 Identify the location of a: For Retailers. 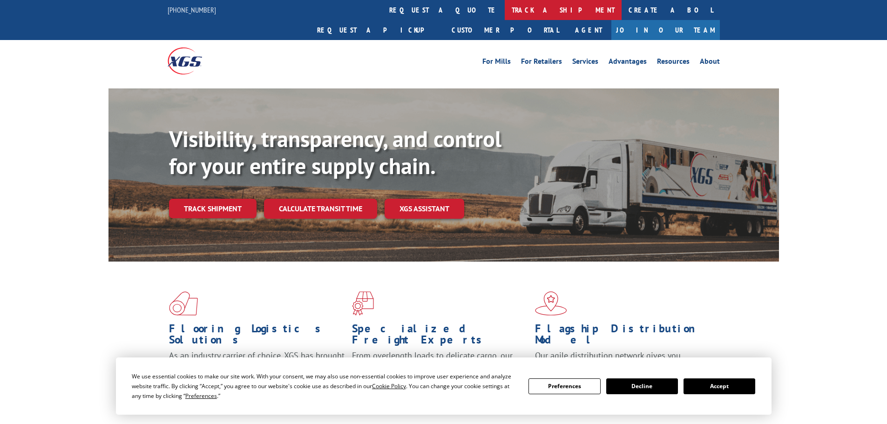
(541, 63).